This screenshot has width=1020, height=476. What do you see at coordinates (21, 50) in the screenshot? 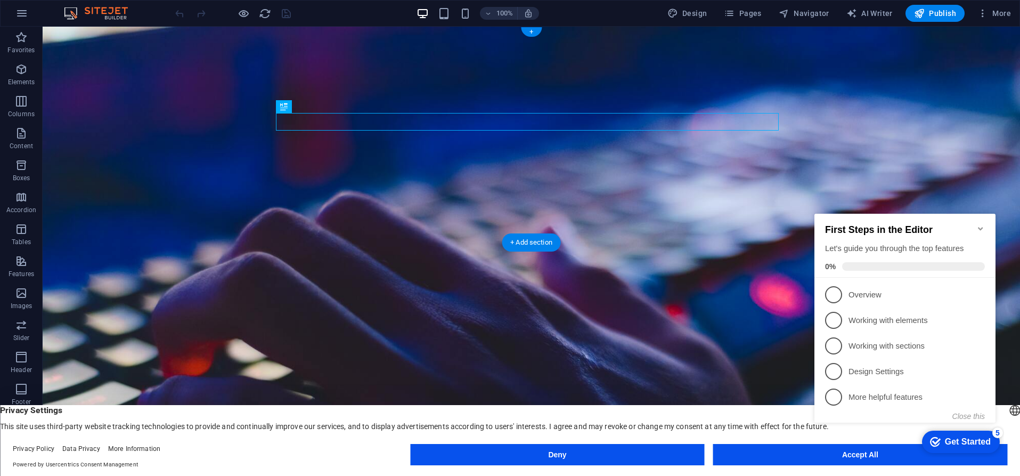
I see `p: Favorites` at bounding box center [21, 50].